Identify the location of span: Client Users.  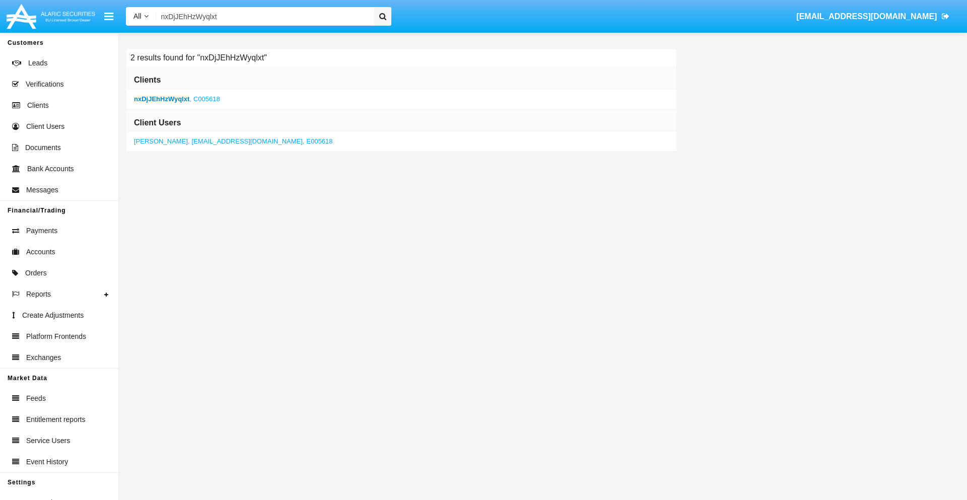
(45, 126).